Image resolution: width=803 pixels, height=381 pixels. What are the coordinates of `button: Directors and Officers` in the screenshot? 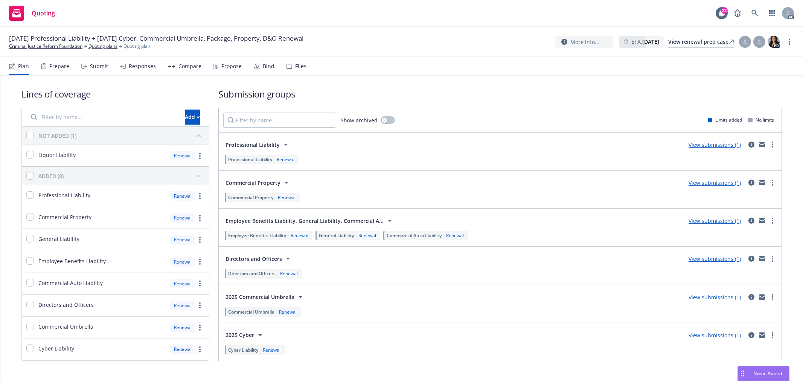 It's located at (259, 258).